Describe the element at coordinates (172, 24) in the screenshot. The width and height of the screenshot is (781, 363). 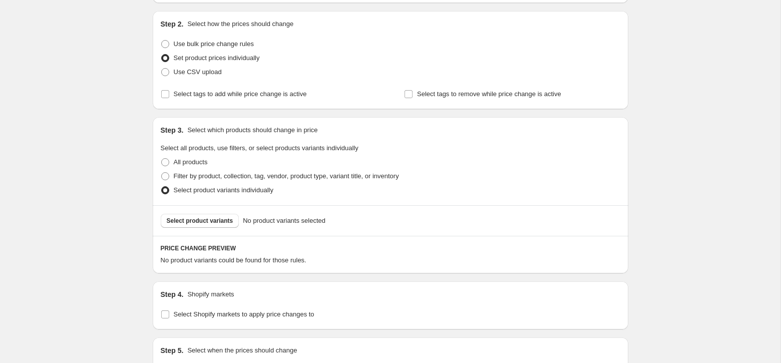
I see `h2: Step 2.` at that location.